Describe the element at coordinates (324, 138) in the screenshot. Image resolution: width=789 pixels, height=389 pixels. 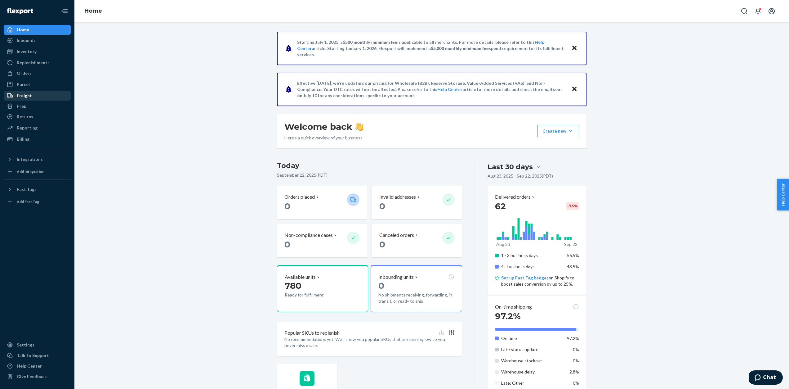
I see `p: Here’s a quick overview of your business` at that location.